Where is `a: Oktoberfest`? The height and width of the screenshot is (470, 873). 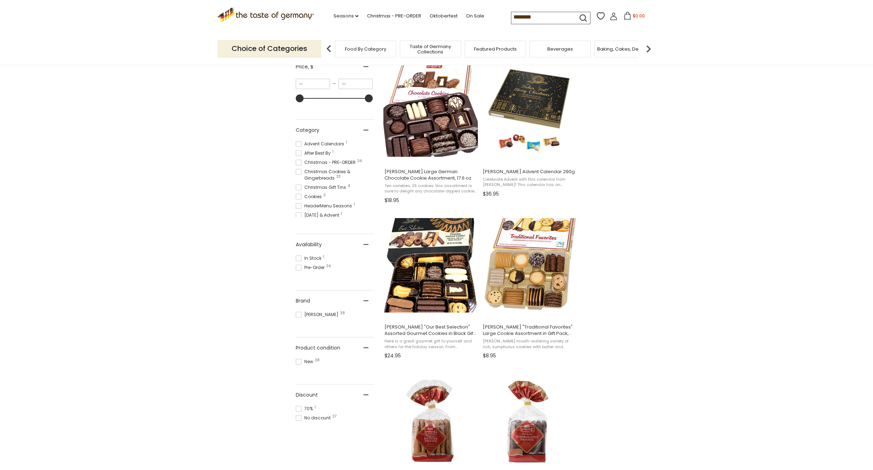
a: Oktoberfest is located at coordinates (444, 16).